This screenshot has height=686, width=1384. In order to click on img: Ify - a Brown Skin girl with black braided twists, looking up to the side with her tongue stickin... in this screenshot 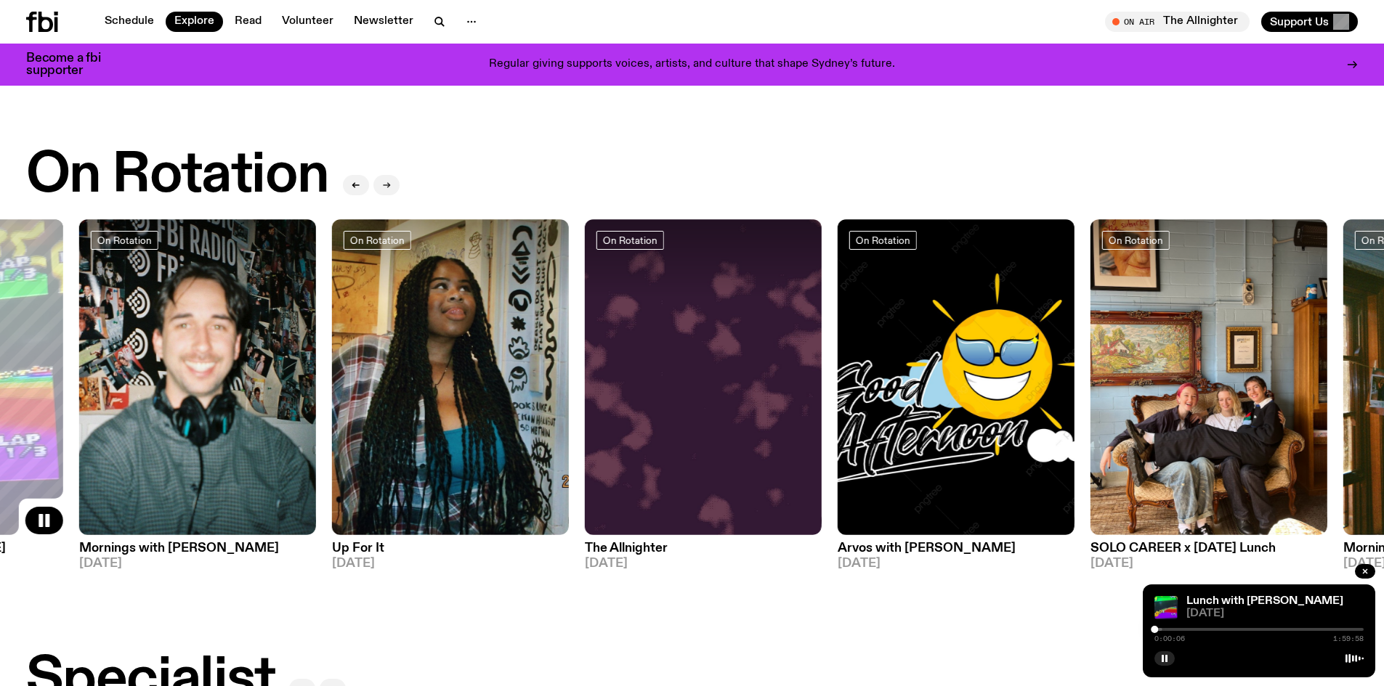, I will do `click(450, 377)`.